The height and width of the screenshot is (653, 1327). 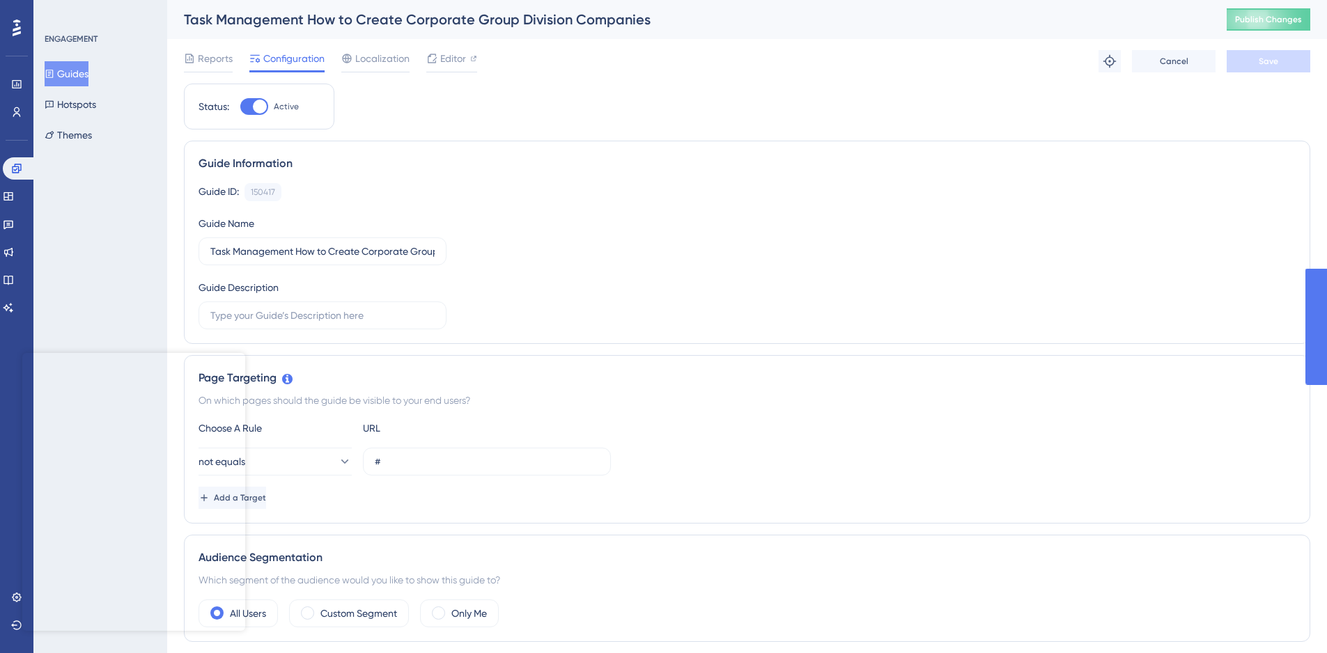 I want to click on button: not equals, so click(x=275, y=462).